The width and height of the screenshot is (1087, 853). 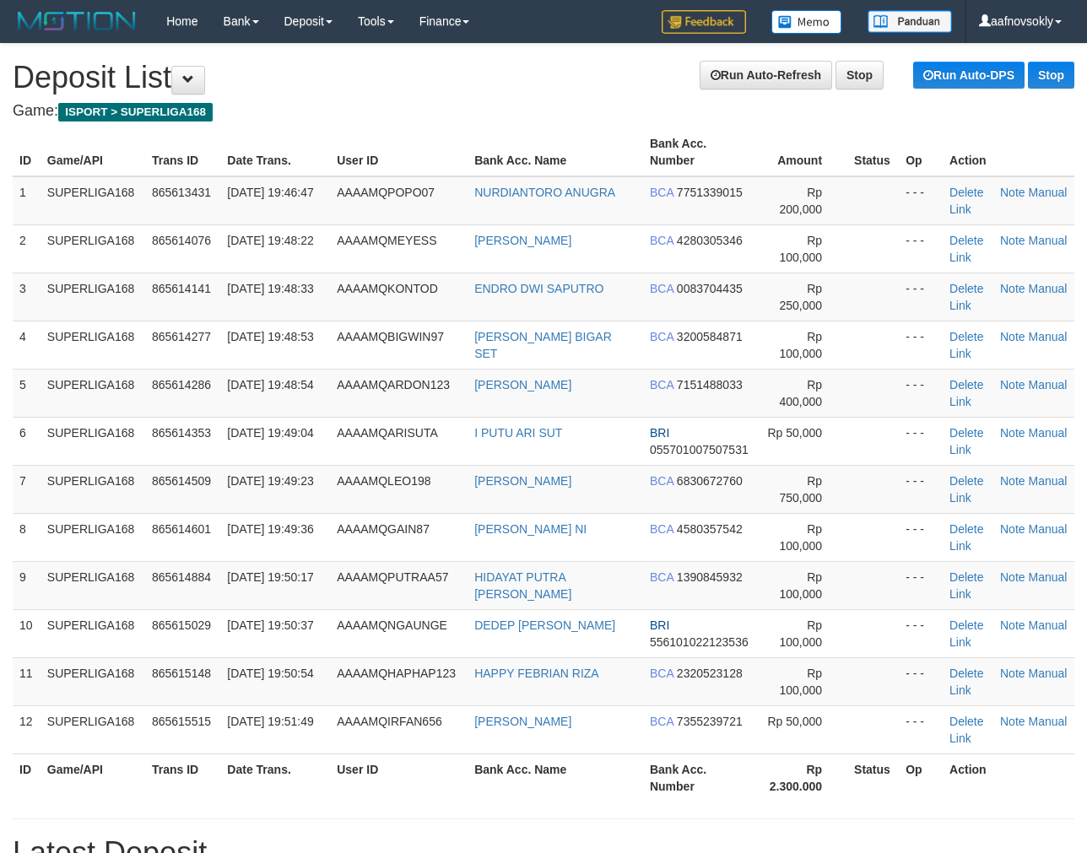 I want to click on img: MOTION_logo.png, so click(x=77, y=21).